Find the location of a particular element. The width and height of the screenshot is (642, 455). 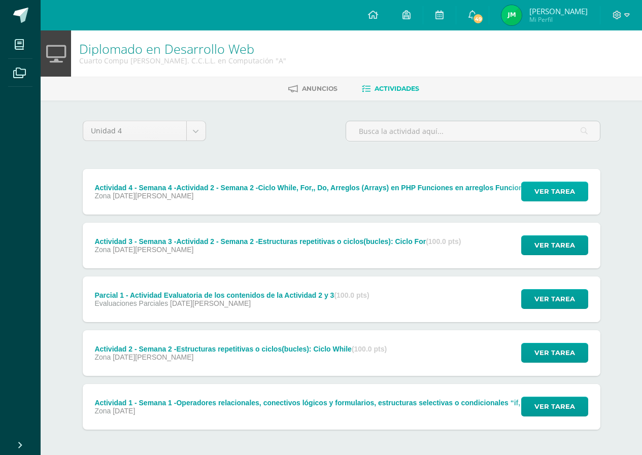

a: Diplomado en Desarrollo Web is located at coordinates (167, 49).